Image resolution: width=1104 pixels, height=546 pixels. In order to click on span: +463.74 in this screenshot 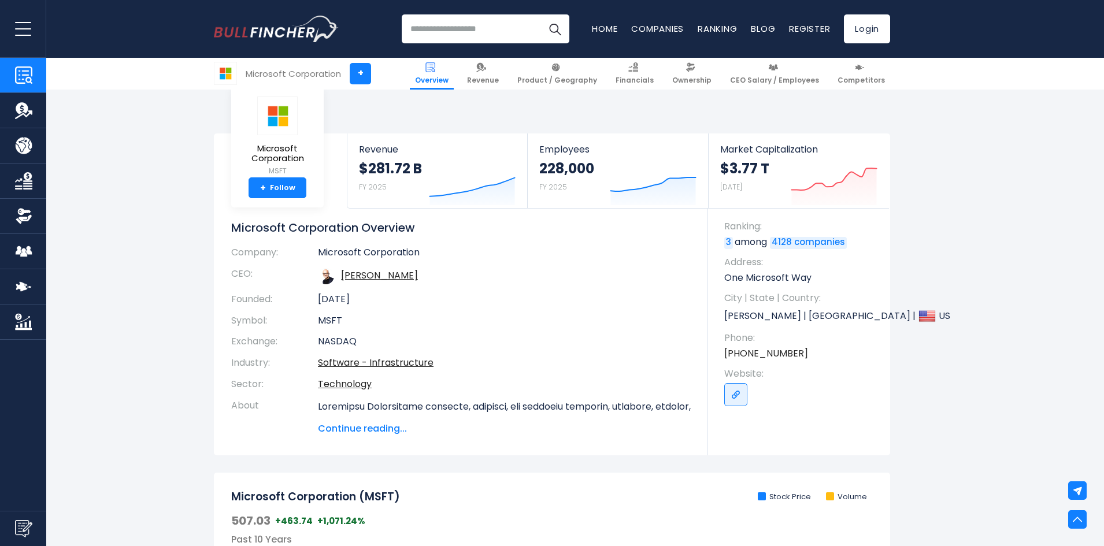, I will do `click(294, 521)`.